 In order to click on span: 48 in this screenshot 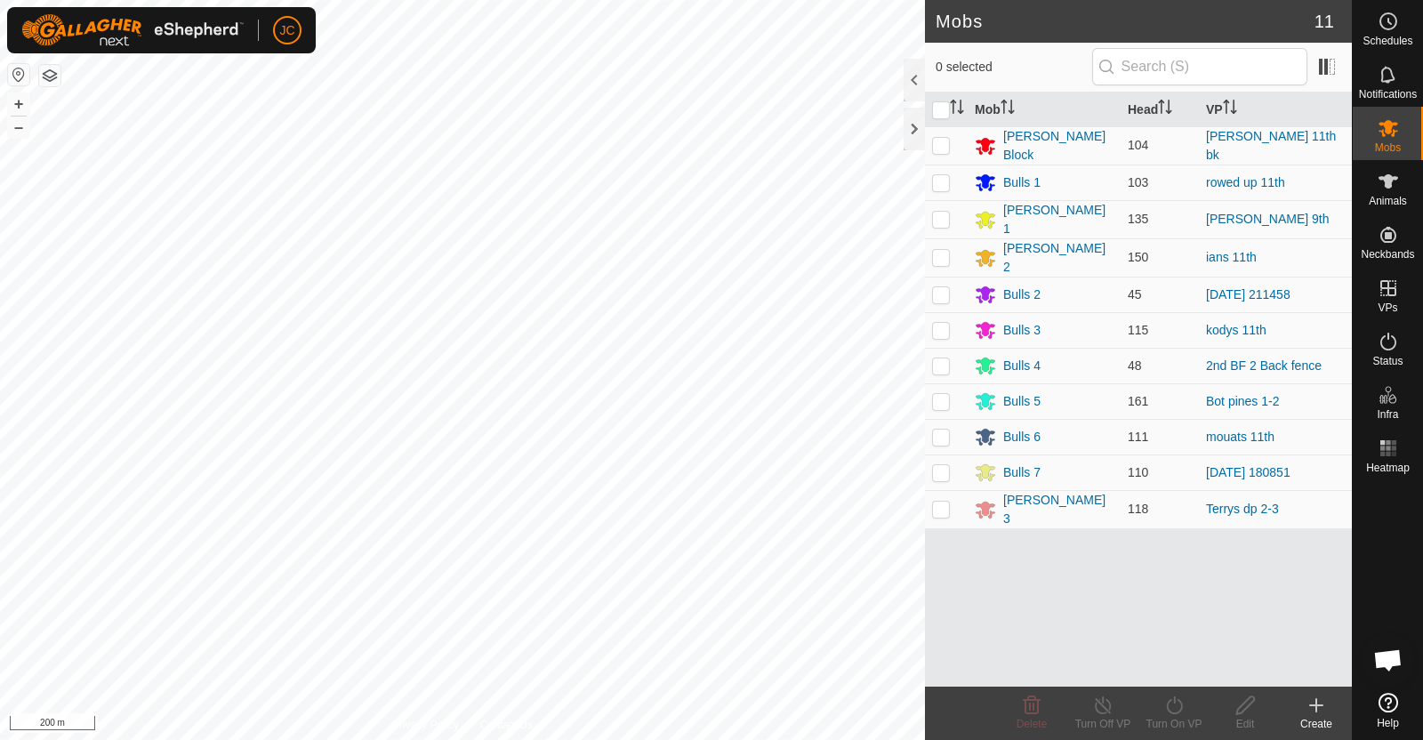, I will do `click(1134, 365)`.